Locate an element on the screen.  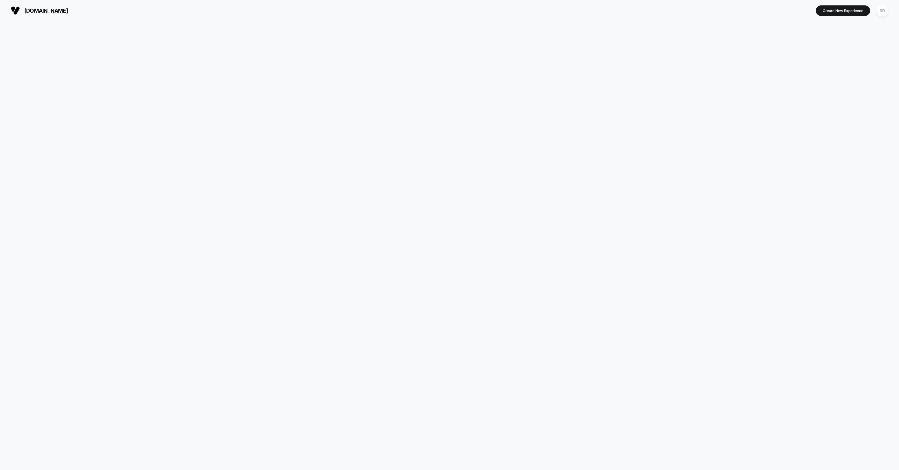
img: Visually logo is located at coordinates (15, 11).